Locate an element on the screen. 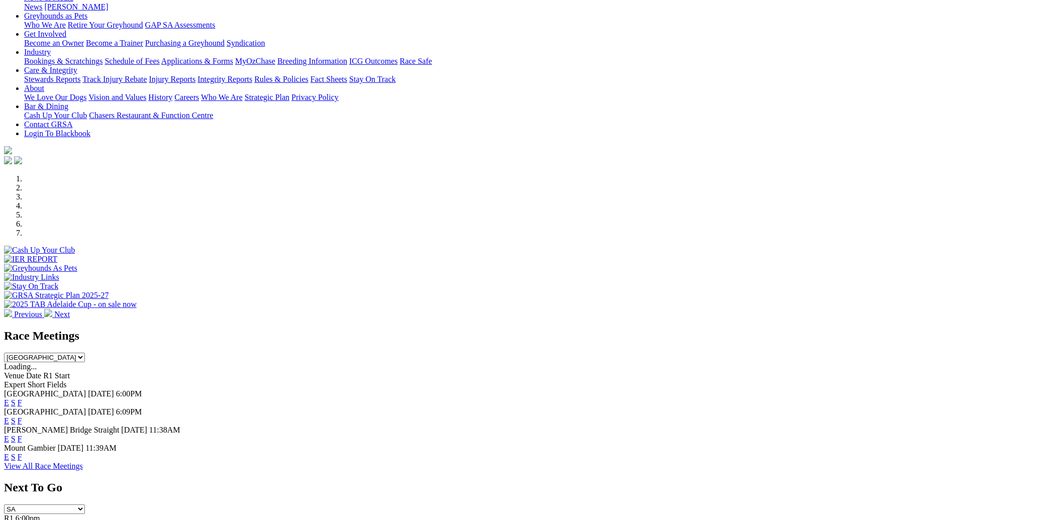  a: Care & Integrity is located at coordinates (51, 70).